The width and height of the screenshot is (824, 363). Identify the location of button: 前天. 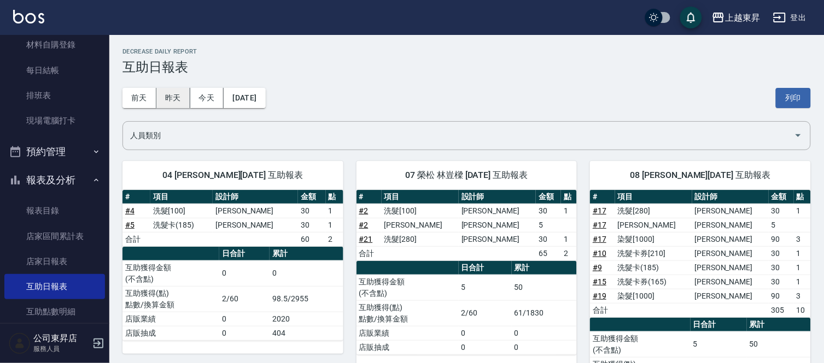
(139, 98).